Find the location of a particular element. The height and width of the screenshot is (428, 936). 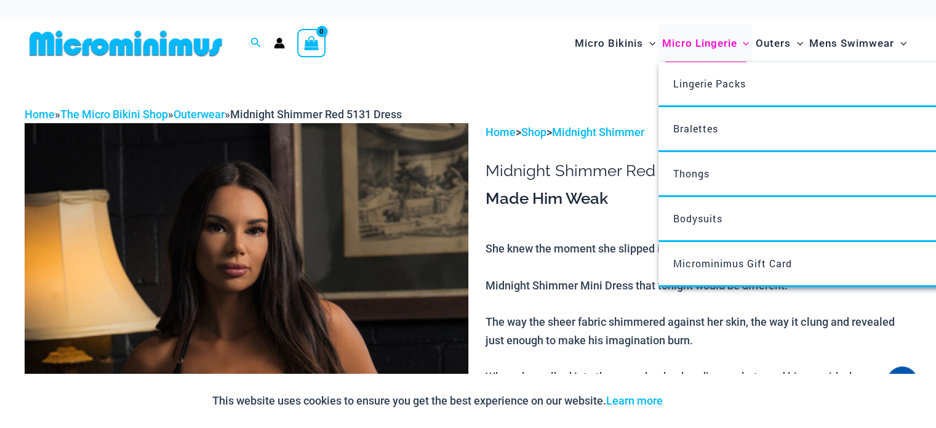

a: Search icon link is located at coordinates (256, 43).